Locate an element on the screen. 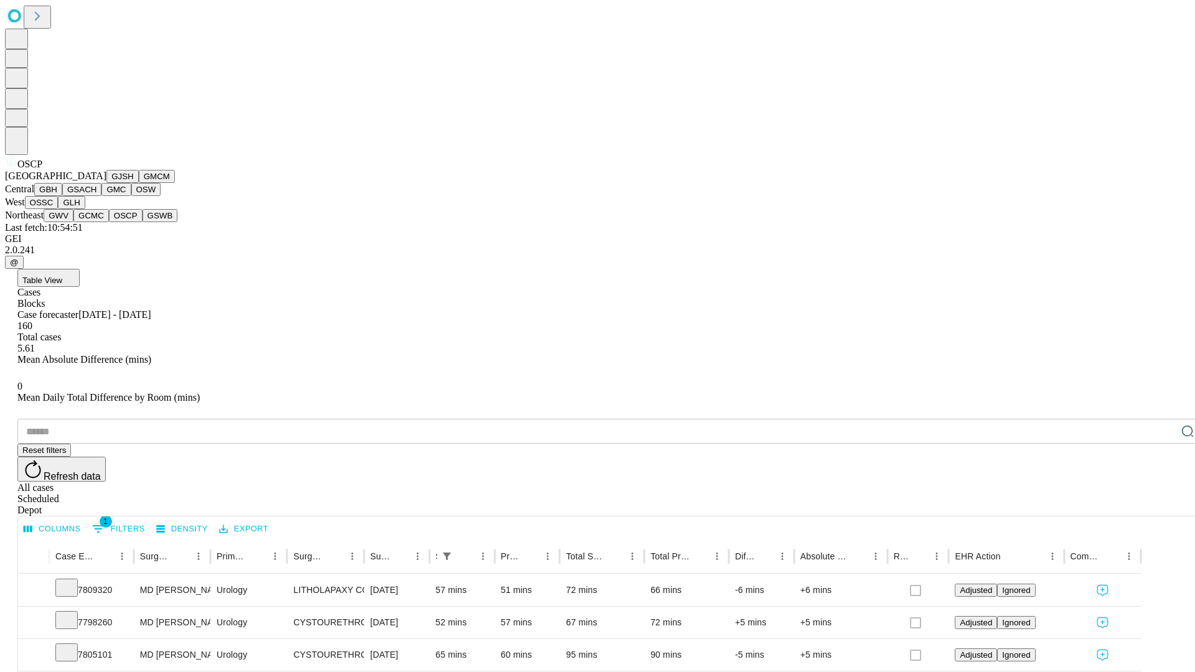 This screenshot has width=1195, height=672. div: GEI is located at coordinates (597, 239).